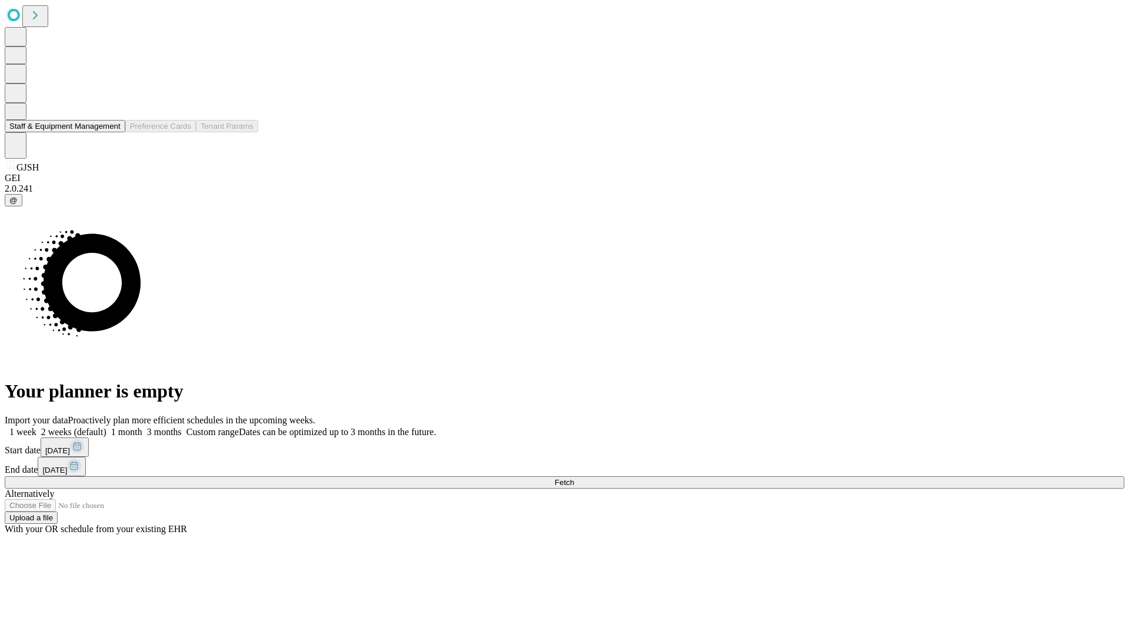 The height and width of the screenshot is (635, 1129). Describe the element at coordinates (192, 420) in the screenshot. I see `span: Proactively plan more efficient schedules in the upcoming weeks.` at that location.